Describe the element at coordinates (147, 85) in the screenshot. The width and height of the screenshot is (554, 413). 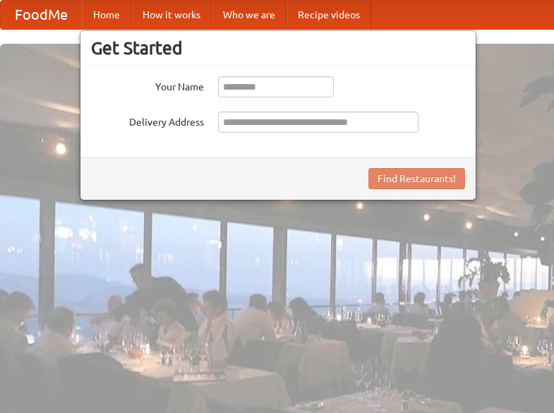
I see `label: Your Name` at that location.